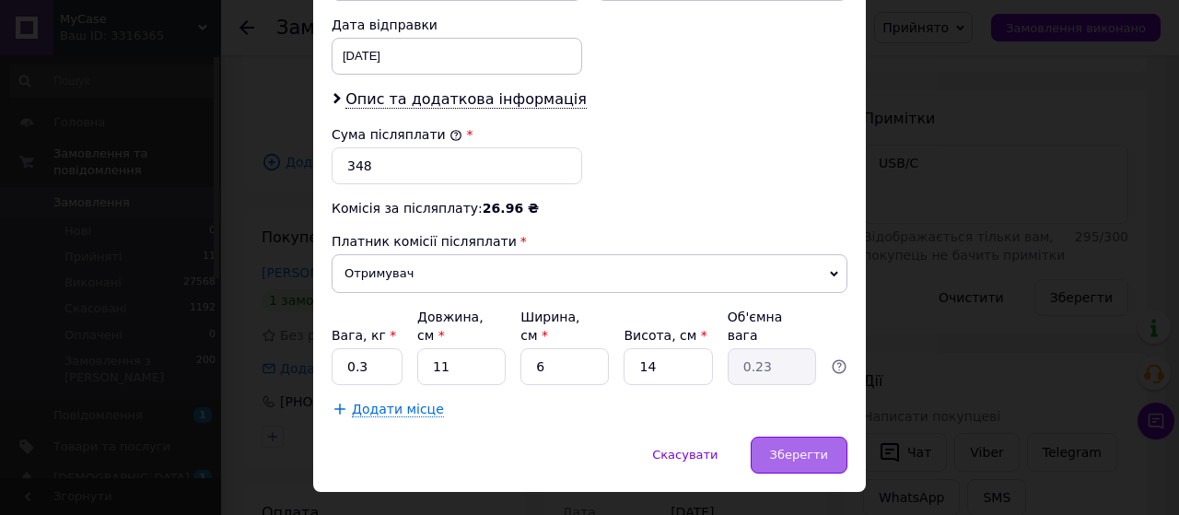 The height and width of the screenshot is (515, 1179). What do you see at coordinates (590, 208) in the screenshot?
I see `div: Комісія за післяплату:` at bounding box center [590, 208].